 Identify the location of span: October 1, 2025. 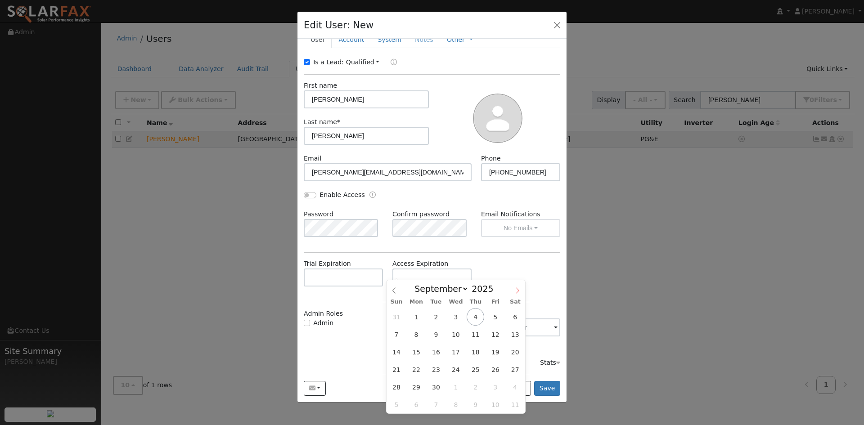
(455, 387).